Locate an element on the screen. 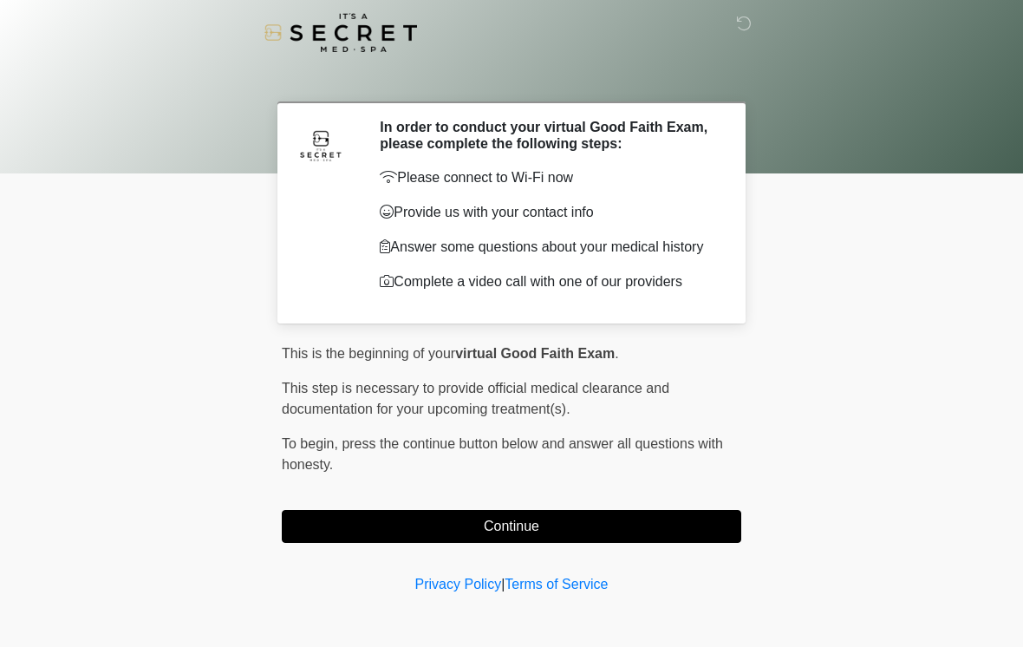 This screenshot has height=647, width=1023. h2: In order to conduct your virtual Good Faith Exam, please complete the following steps: is located at coordinates (547, 135).